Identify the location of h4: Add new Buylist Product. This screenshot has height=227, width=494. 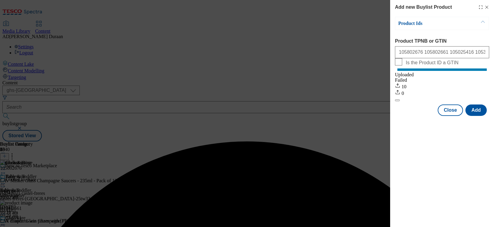
(423, 7).